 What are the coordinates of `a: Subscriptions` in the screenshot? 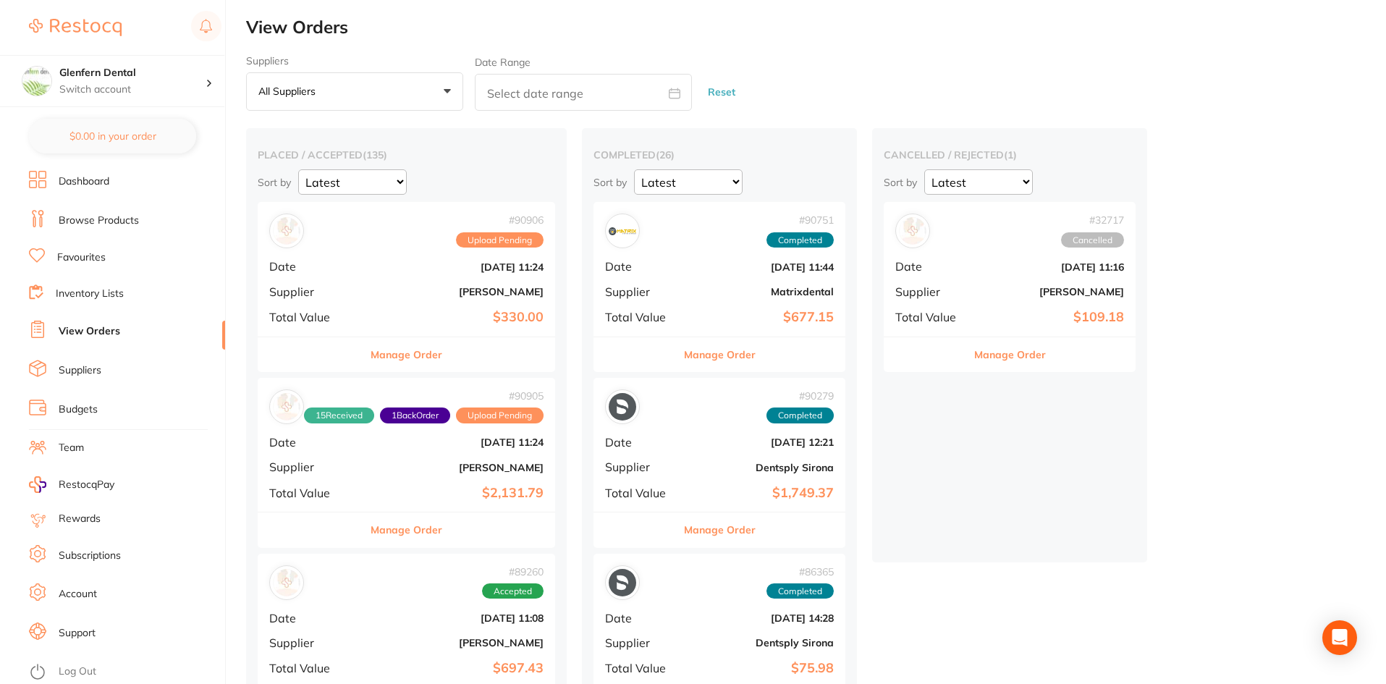 It's located at (90, 556).